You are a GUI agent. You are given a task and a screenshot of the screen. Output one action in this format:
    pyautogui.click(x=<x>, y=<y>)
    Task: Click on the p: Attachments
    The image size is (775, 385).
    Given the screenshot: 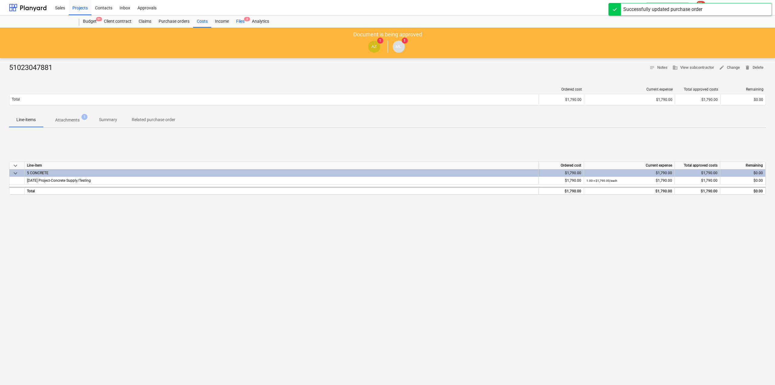 What is the action you would take?
    pyautogui.click(x=67, y=120)
    